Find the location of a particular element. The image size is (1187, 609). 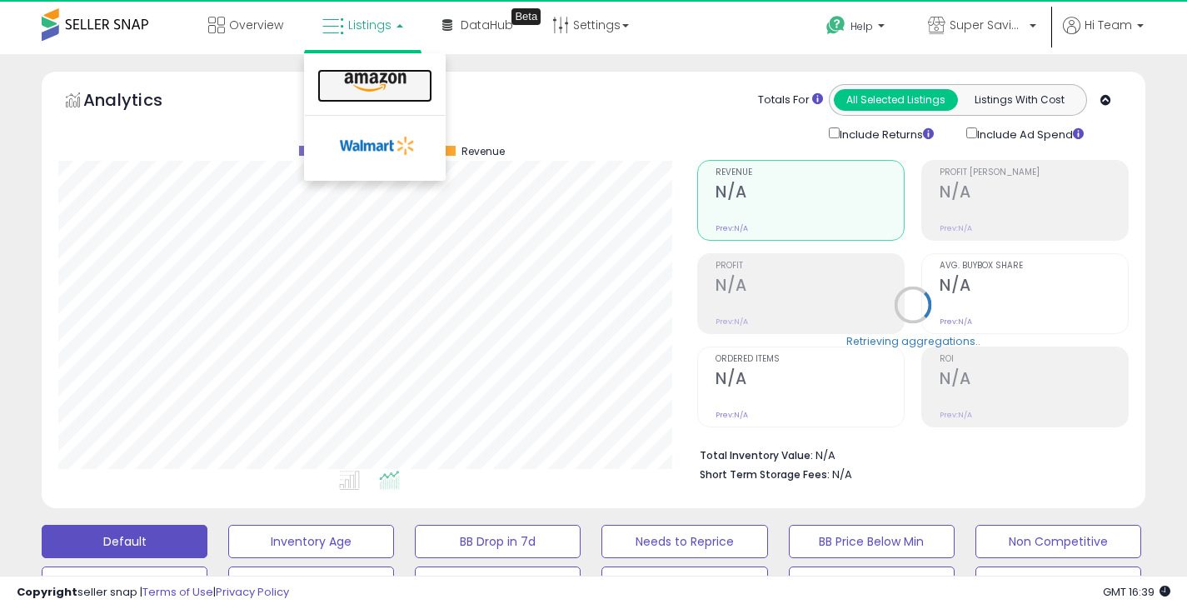

span: Overview is located at coordinates (256, 25).